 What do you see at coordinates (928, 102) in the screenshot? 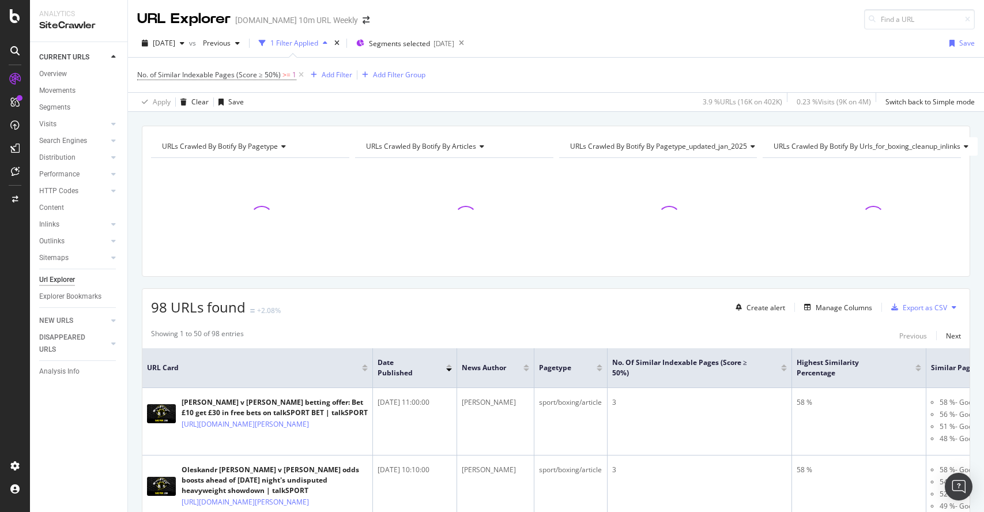
I see `button: Switch back to Simple mode` at bounding box center [928, 102].